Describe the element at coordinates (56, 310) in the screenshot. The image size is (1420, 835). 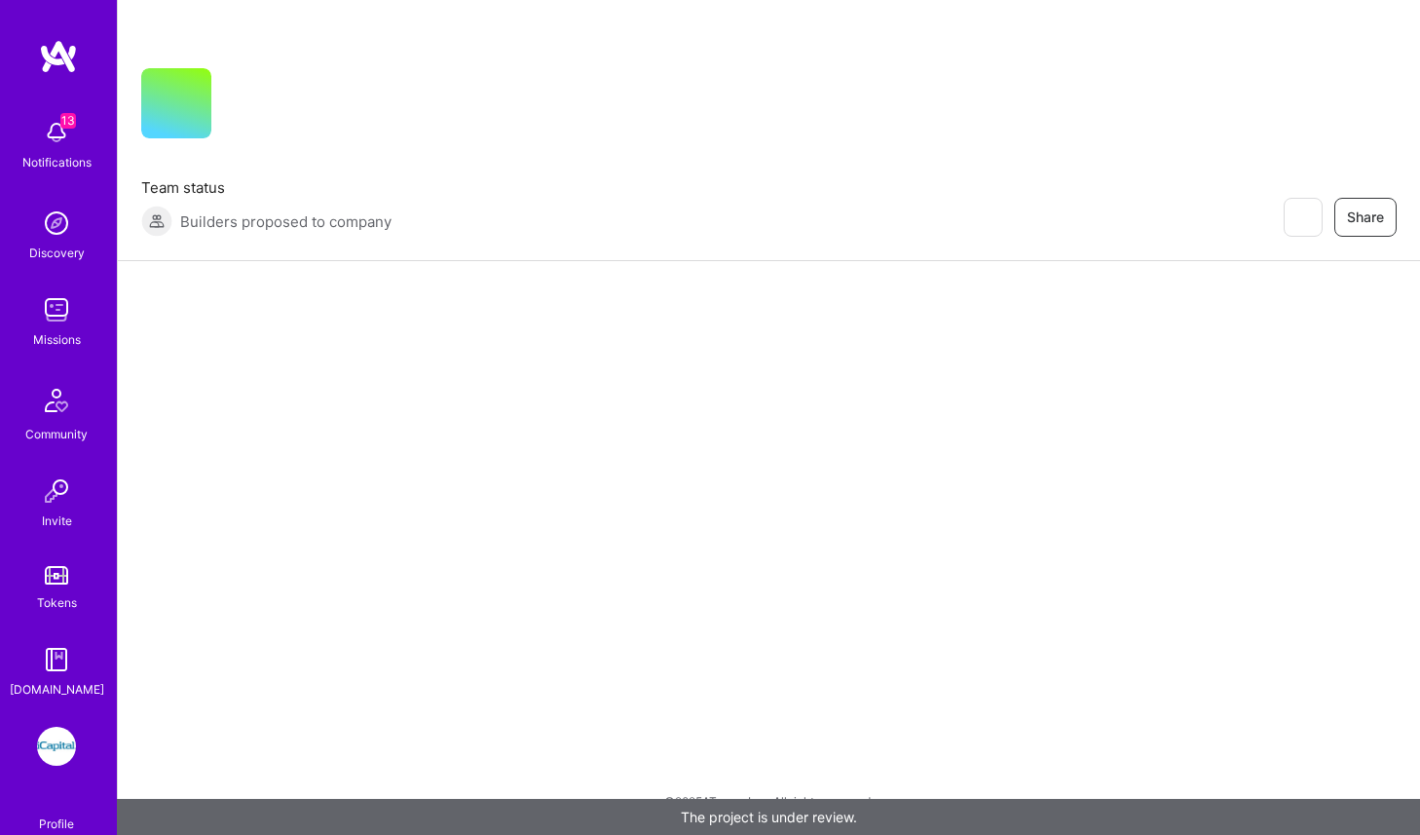
I see `img: teamwork` at that location.